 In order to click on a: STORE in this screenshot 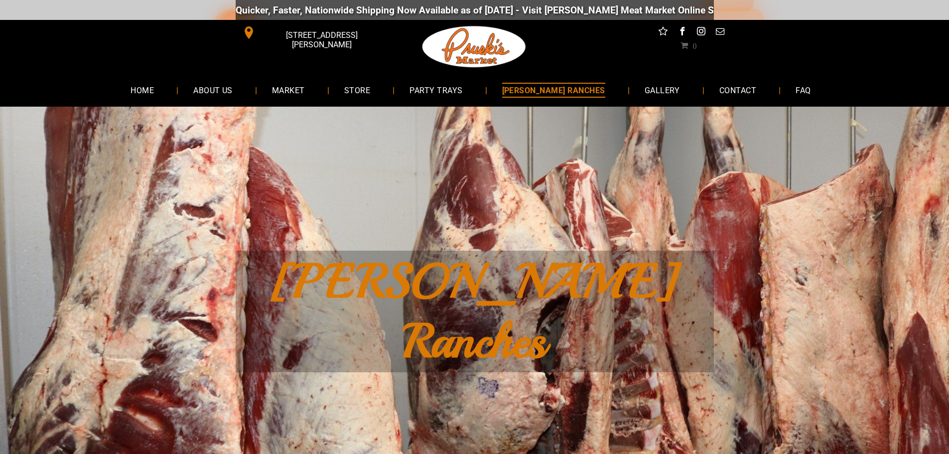, I will do `click(357, 90)`.